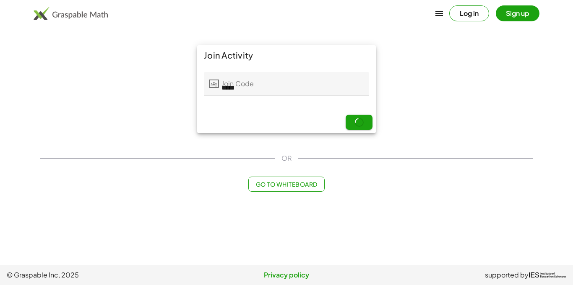  What do you see at coordinates (286, 158) in the screenshot?
I see `span: OR` at bounding box center [286, 158].